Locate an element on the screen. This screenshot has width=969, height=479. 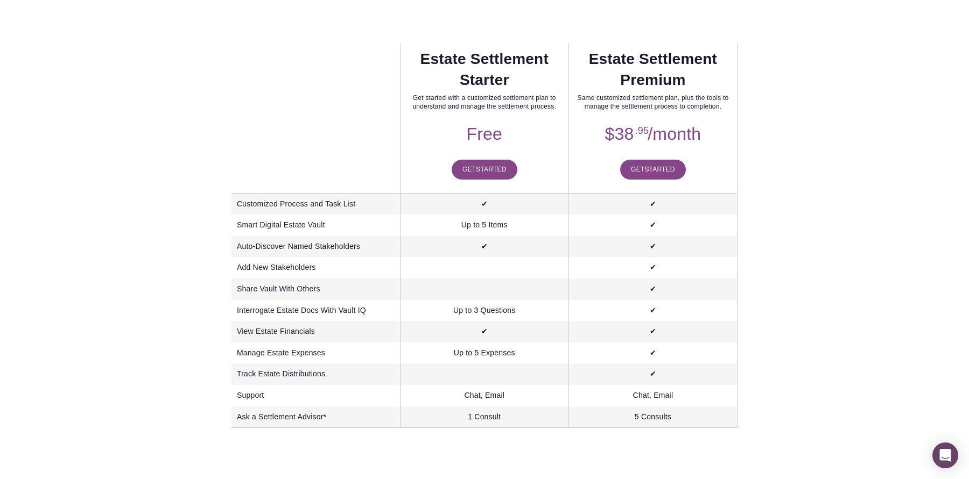
td: Auto-Discover Named Stakeholders is located at coordinates (315, 247).